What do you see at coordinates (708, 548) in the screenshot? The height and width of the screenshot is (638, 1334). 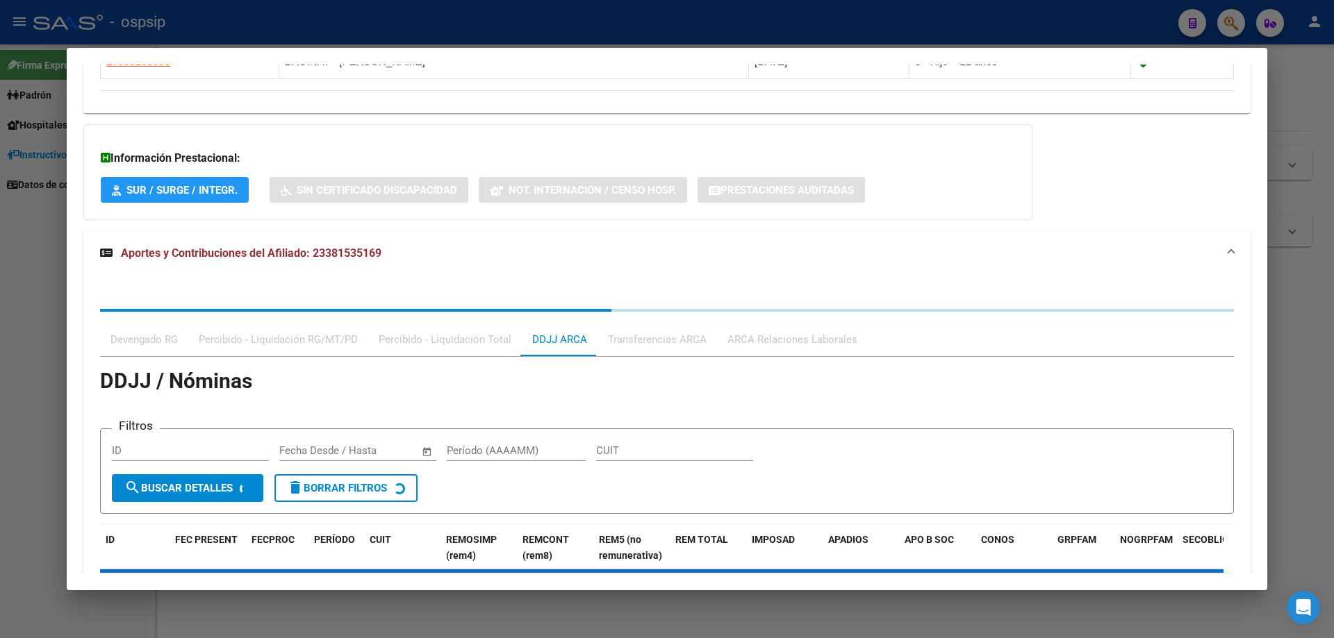 I see `datatable-header-cell: REM TOTAL` at bounding box center [708, 548].